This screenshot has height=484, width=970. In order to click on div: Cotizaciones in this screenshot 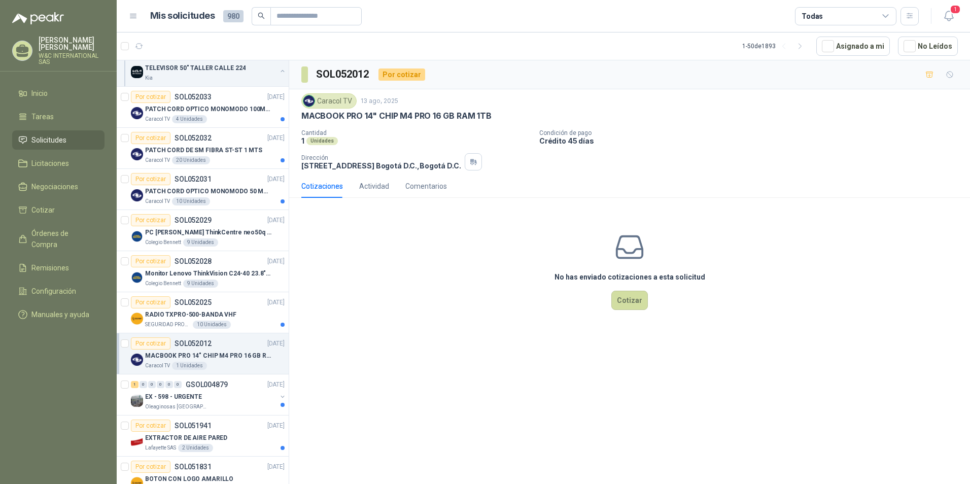, I will do `click(322, 186)`.